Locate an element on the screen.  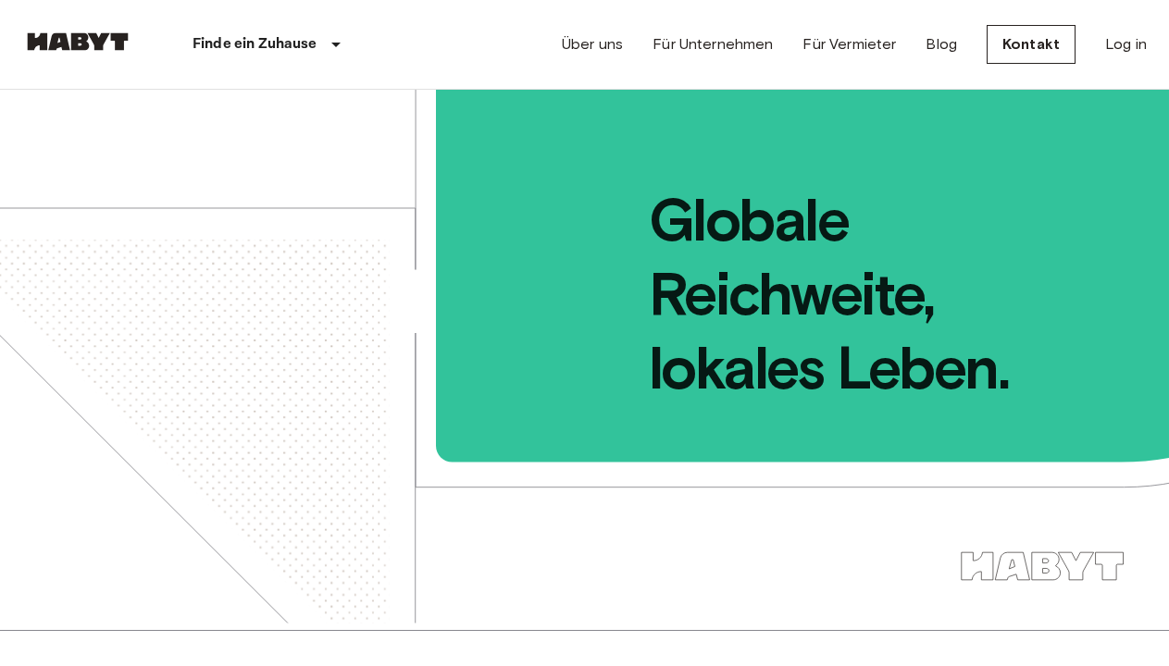
a: Log in is located at coordinates (1126, 44).